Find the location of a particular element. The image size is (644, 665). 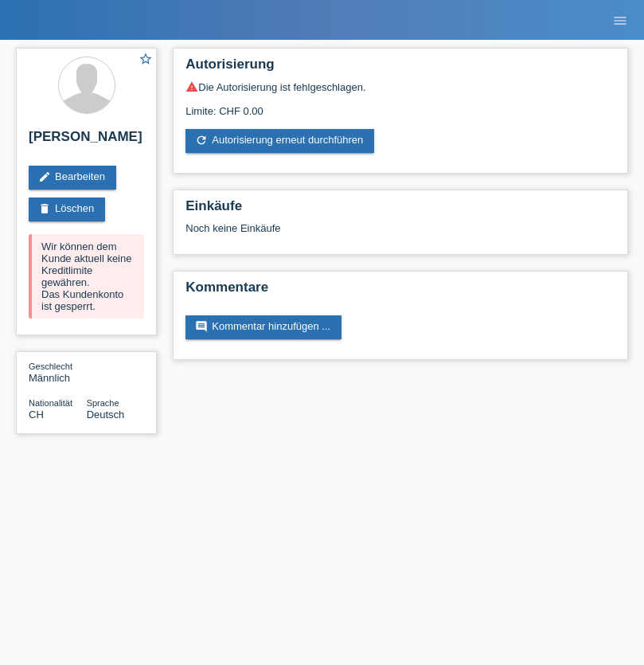

i: edit is located at coordinates (45, 177).